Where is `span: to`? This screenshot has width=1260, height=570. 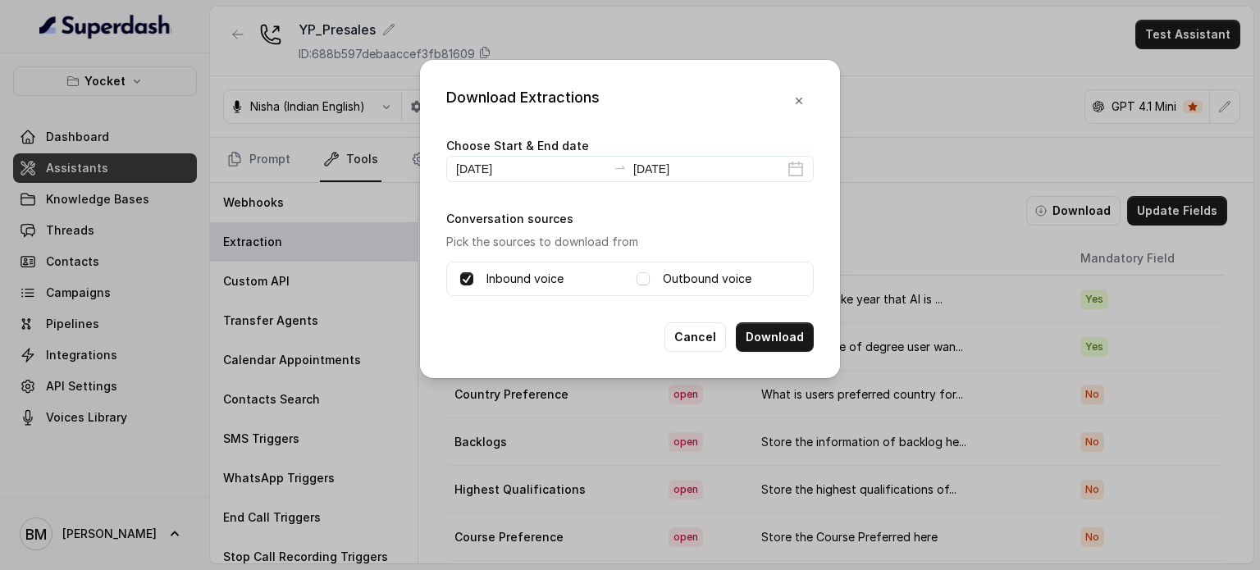 span: to is located at coordinates (620, 167).